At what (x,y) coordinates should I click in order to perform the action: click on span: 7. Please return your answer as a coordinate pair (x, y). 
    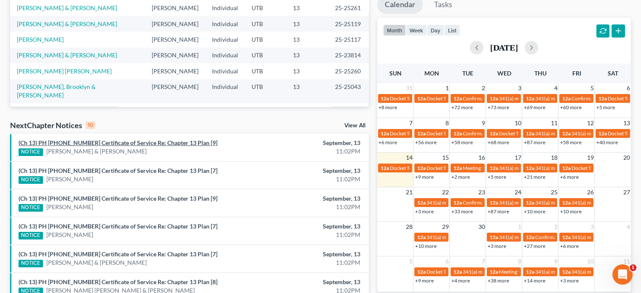
    Looking at the image, I should click on (410, 123).